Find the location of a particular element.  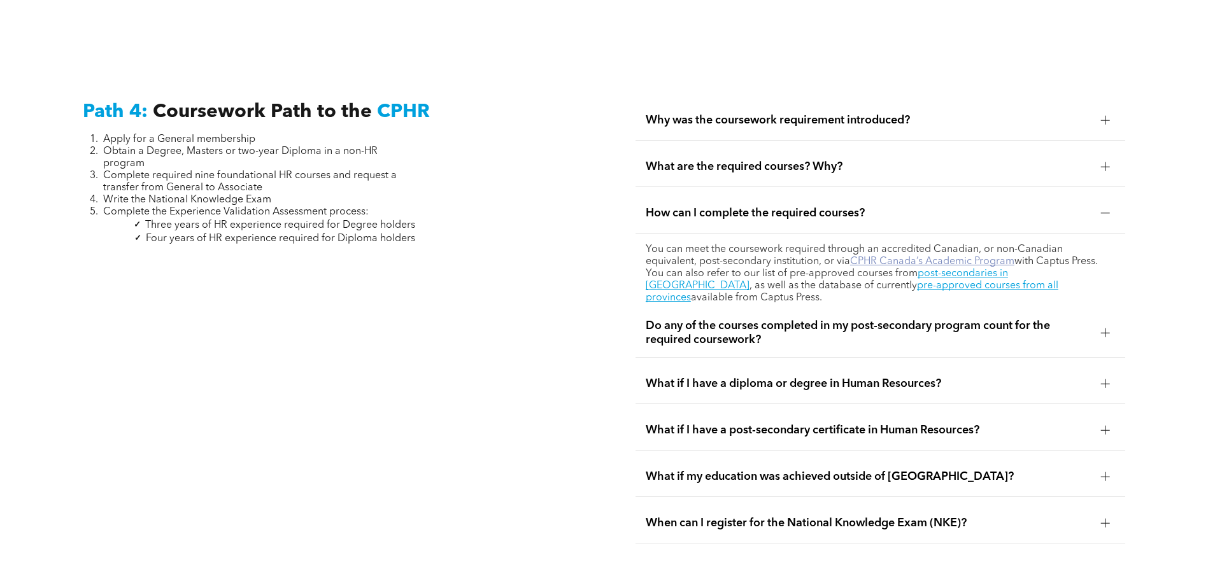

span: Coursework Path to the is located at coordinates (262, 112).